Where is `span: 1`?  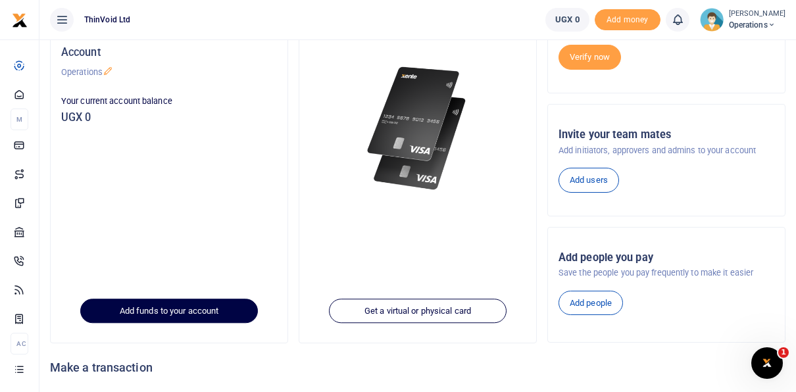 span: 1 is located at coordinates (783, 352).